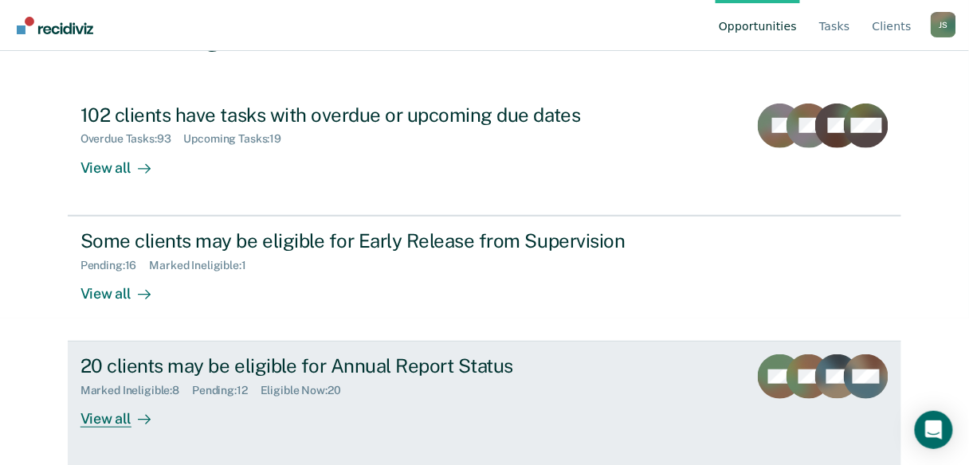  I want to click on div: Marked Ineligible : 1, so click(203, 265).